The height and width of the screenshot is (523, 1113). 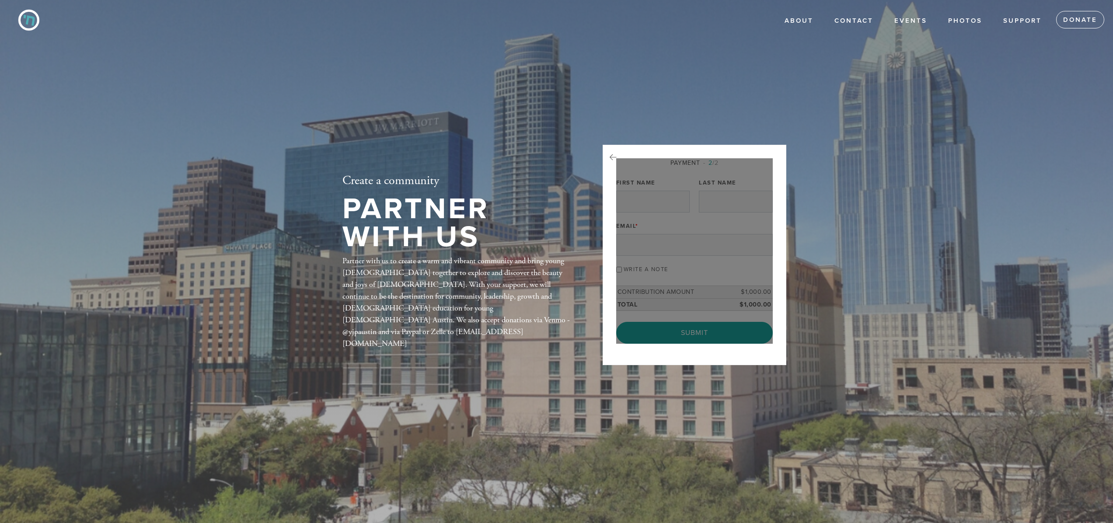 I want to click on a: Support, so click(x=1022, y=21).